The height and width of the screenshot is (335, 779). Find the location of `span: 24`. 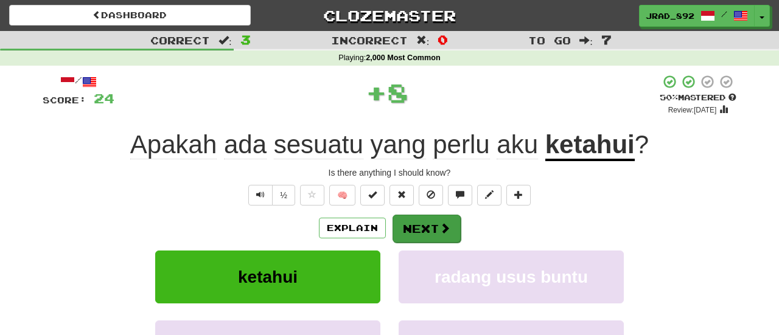

span: 24 is located at coordinates (104, 98).